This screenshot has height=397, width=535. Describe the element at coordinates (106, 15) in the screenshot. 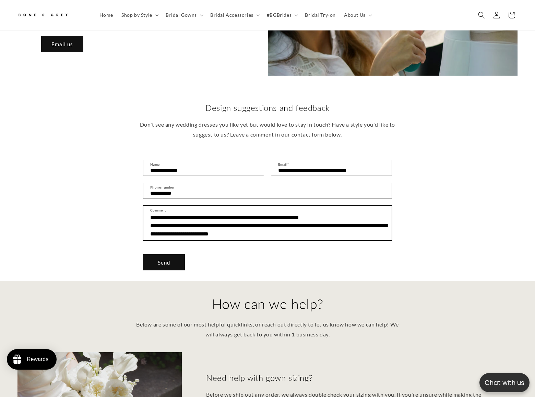

I see `span: Home` at that location.